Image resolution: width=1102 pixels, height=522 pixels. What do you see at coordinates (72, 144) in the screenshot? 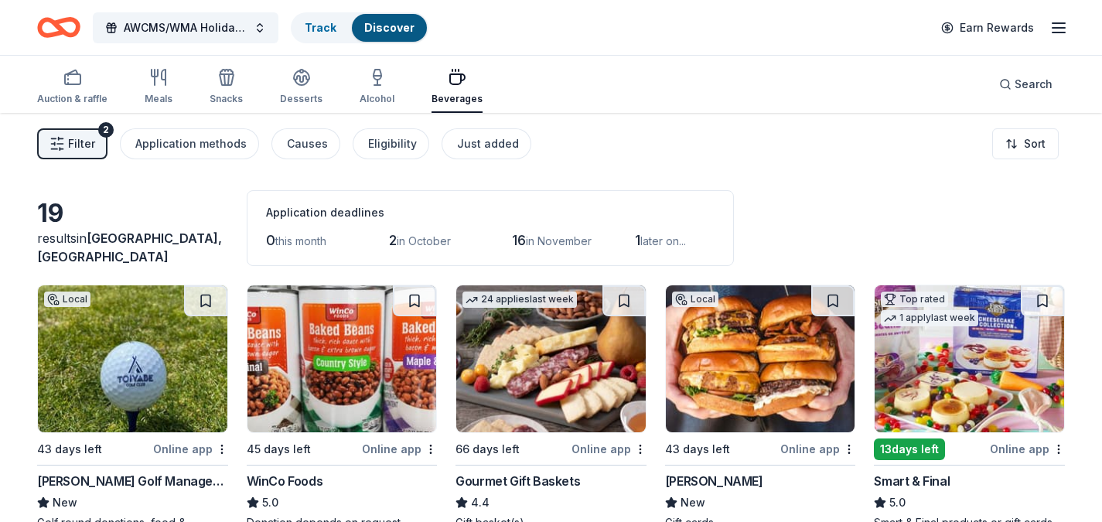
I see `button: Filter2` at bounding box center [72, 144].